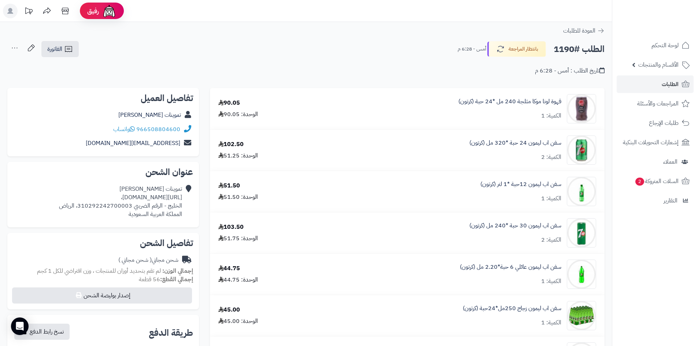 Image resolution: width=698 pixels, height=346 pixels. I want to click on strong: إجمالي القطع:, so click(177, 279).